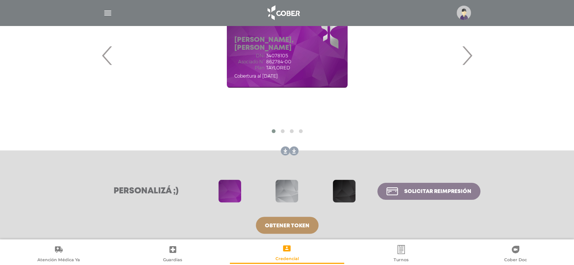 This screenshot has height=265, width=574. I want to click on span: Solicitar reimpresión, so click(438, 192).